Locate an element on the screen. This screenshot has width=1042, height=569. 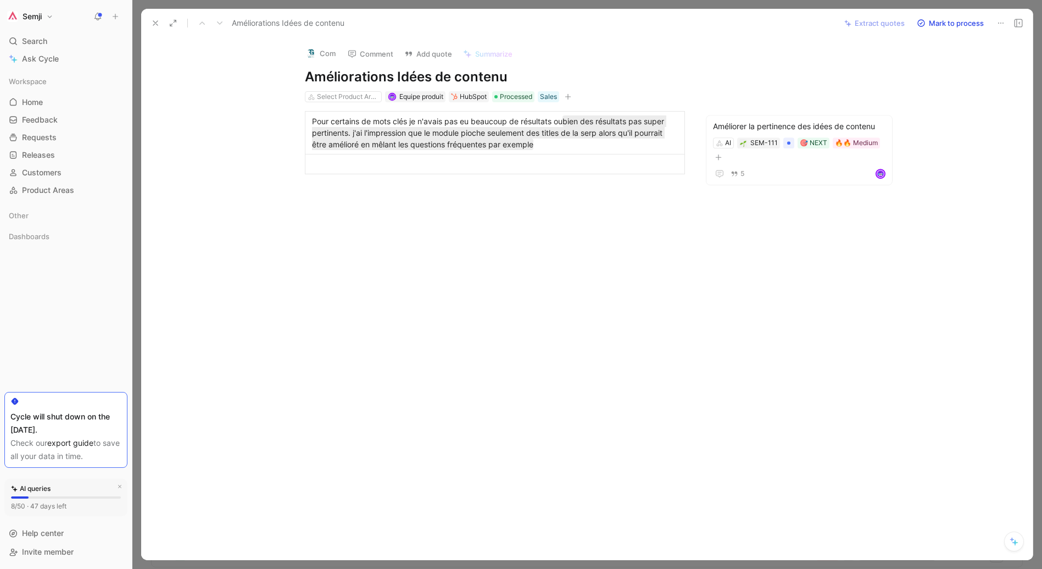
button: Mark to process is located at coordinates (950, 23).